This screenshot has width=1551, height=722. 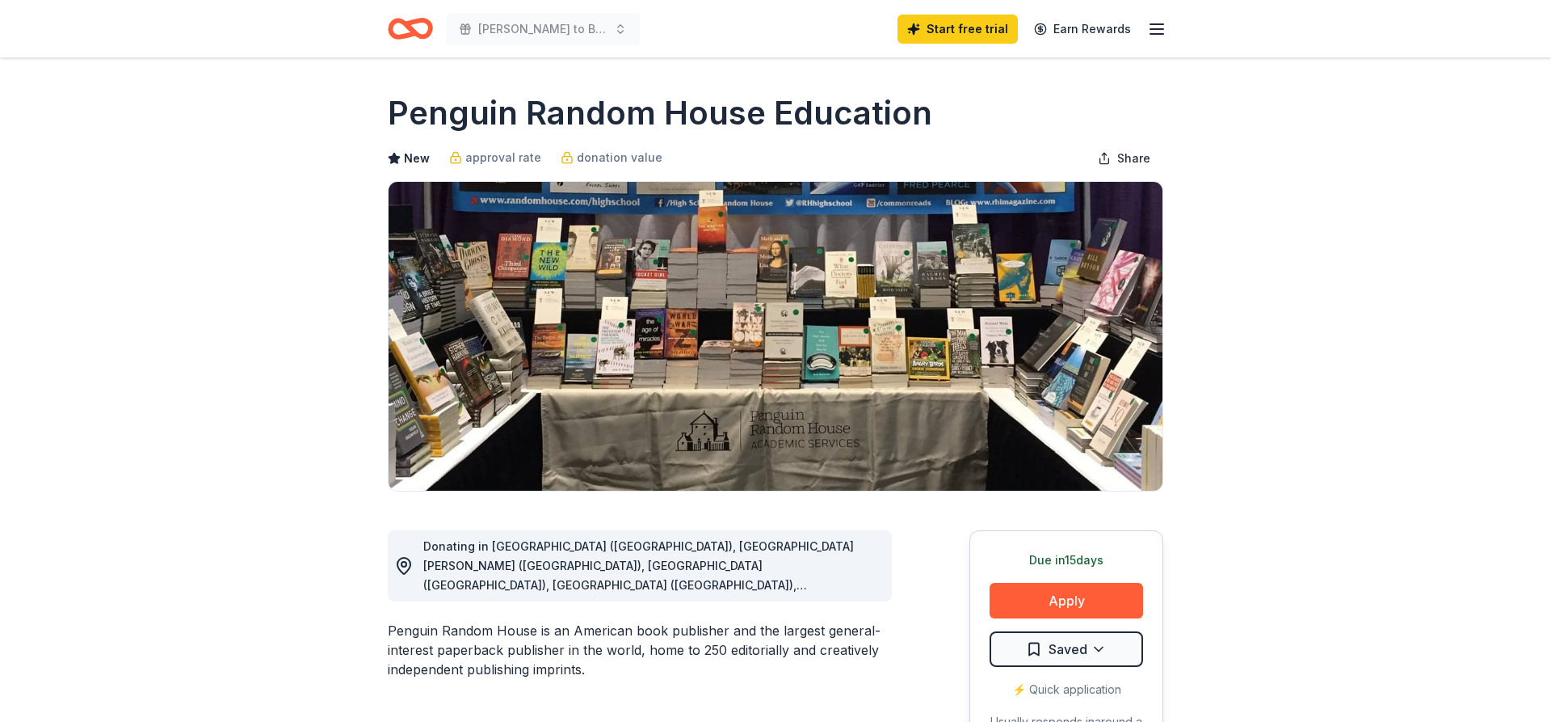 What do you see at coordinates (1083, 29) in the screenshot?
I see `a: Earn Rewards` at bounding box center [1083, 29].